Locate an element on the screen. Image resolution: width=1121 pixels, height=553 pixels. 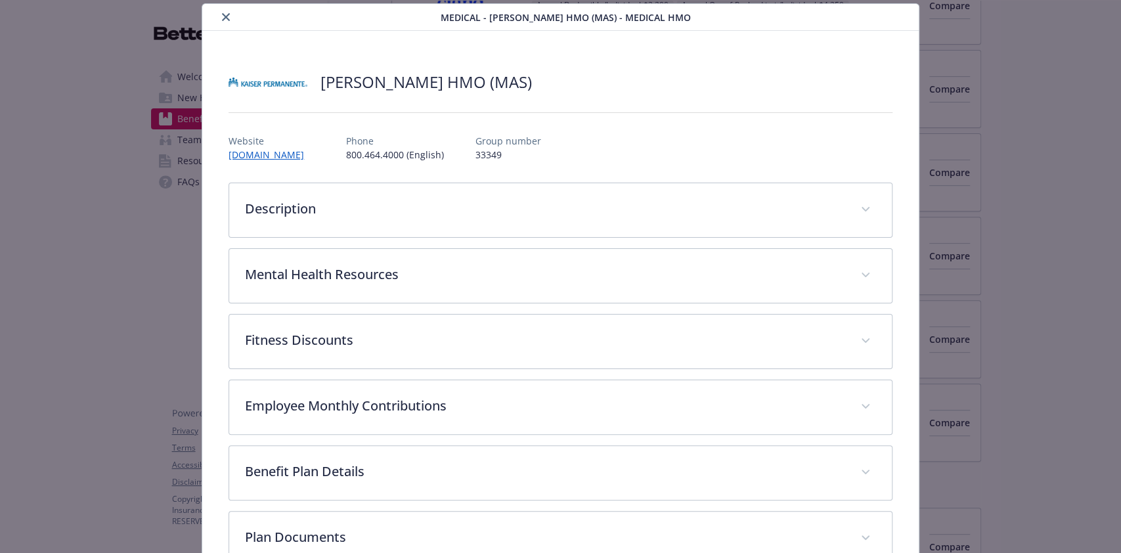
p: Phone is located at coordinates (395, 140).